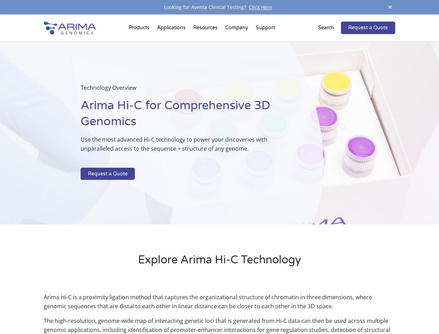 The width and height of the screenshot is (439, 334). Describe the element at coordinates (184, 116) in the screenshot. I see `h1: Arima Hi-C for Comprehensive 3D Genomics` at that location.